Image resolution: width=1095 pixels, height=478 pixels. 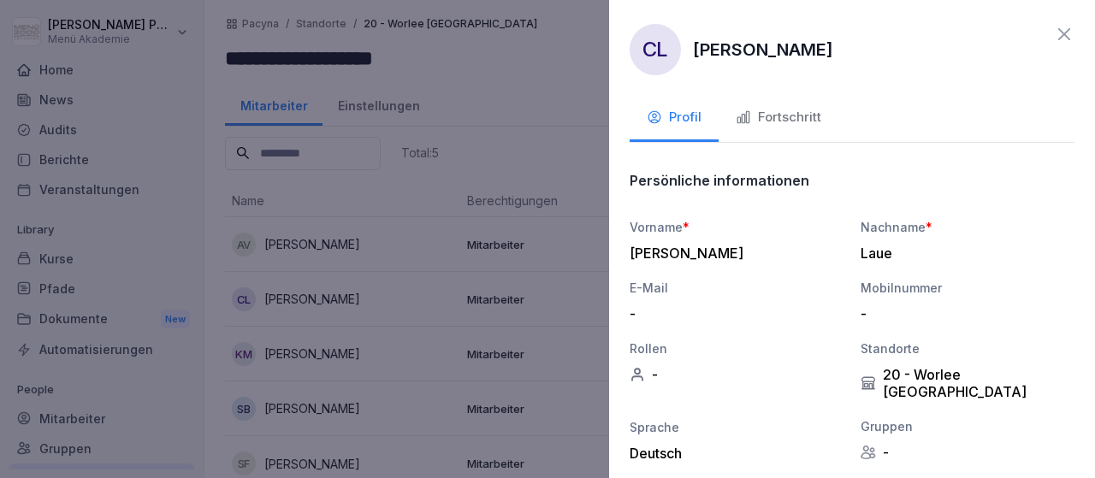 I want to click on div: Laue, so click(x=963, y=253).